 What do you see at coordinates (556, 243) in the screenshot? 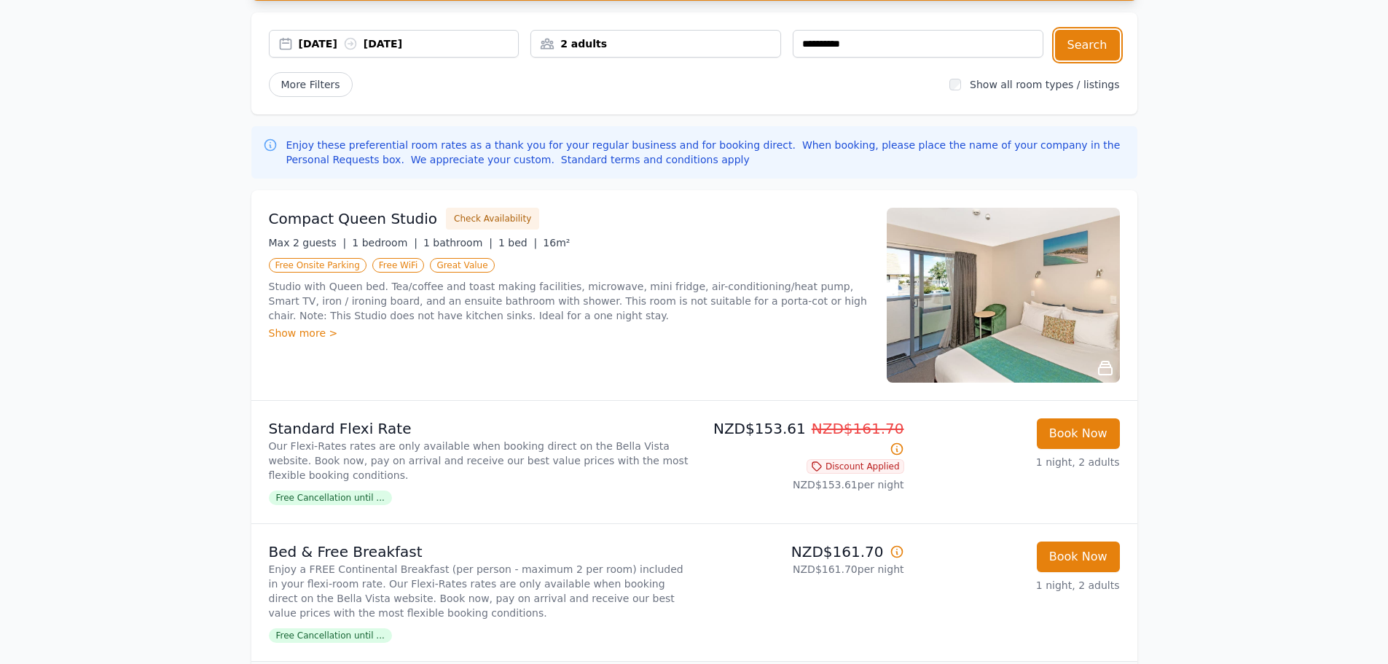
I see `span: 16m²` at bounding box center [556, 243].